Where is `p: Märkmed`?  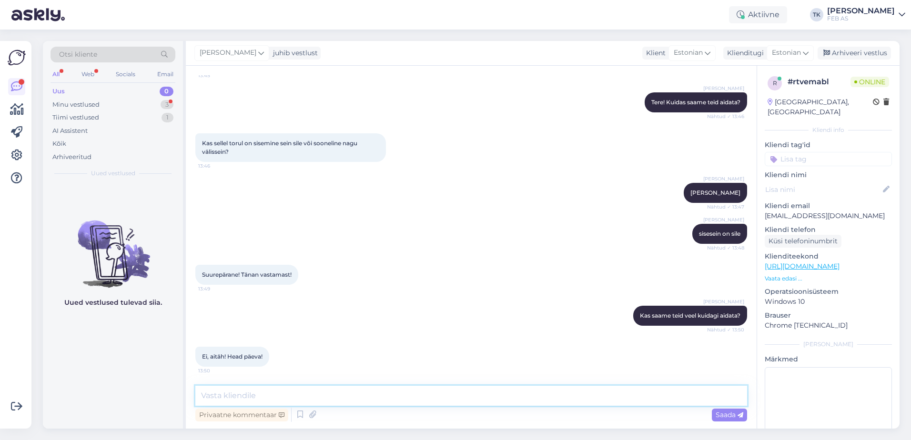 p: Märkmed is located at coordinates (828, 359).